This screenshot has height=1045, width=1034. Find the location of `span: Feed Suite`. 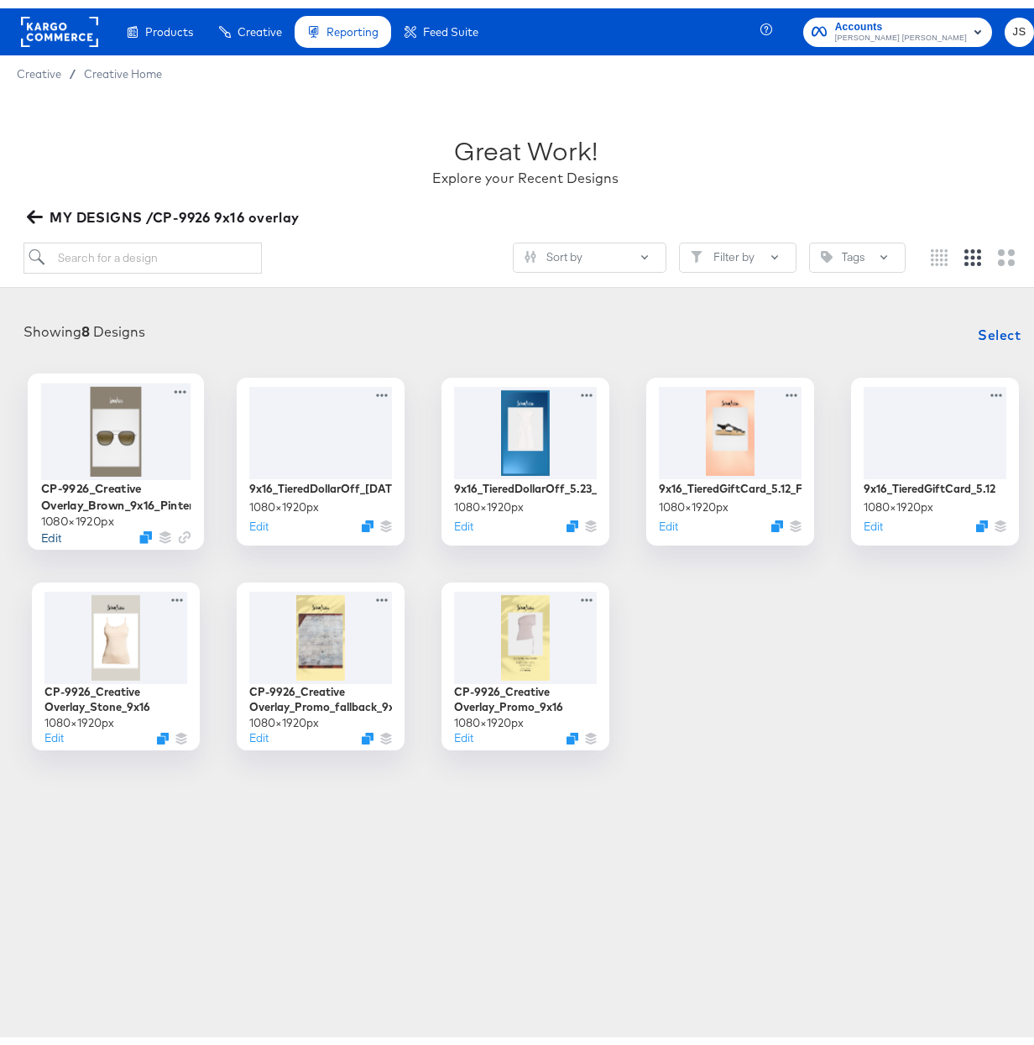

span: Feed Suite is located at coordinates (451, 24).